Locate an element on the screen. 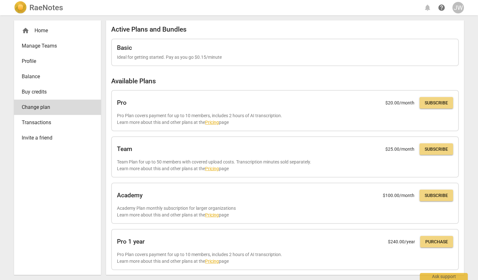 Image resolution: width=478 pixels, height=280 pixels. span: Manage Teams is located at coordinates (55, 46).